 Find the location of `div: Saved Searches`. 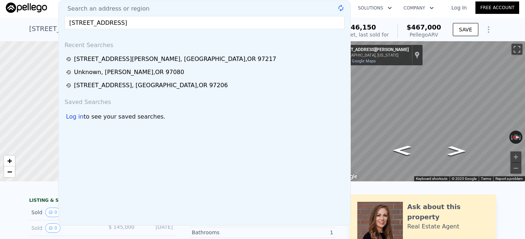

div: Saved Searches is located at coordinates (205, 101).